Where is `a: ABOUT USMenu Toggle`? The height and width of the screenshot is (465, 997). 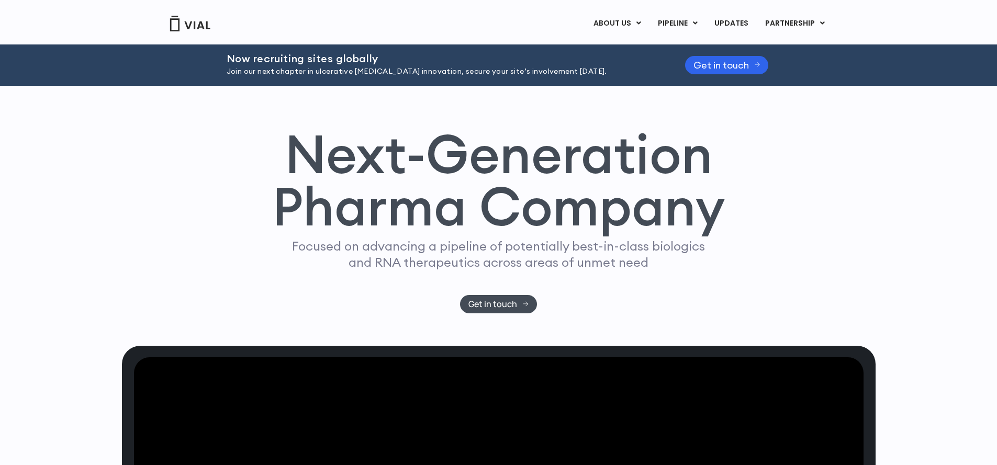
a: ABOUT USMenu Toggle is located at coordinates (617, 24).